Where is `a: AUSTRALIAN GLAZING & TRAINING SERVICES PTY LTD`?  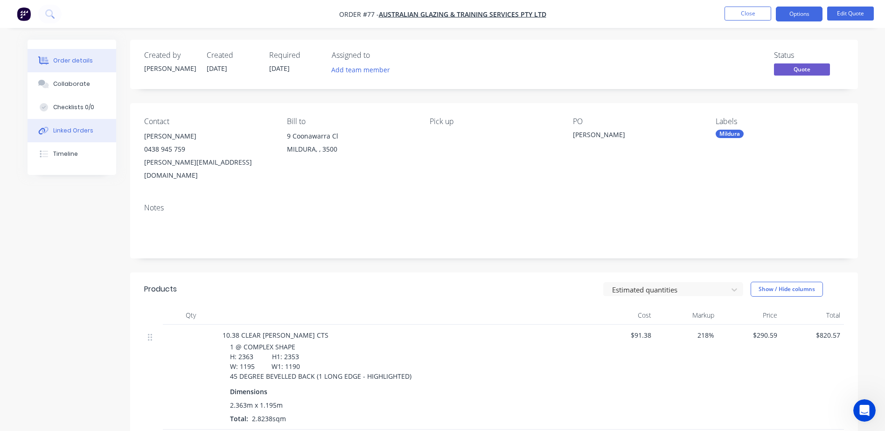 a: AUSTRALIAN GLAZING & TRAINING SERVICES PTY LTD is located at coordinates (462, 14).